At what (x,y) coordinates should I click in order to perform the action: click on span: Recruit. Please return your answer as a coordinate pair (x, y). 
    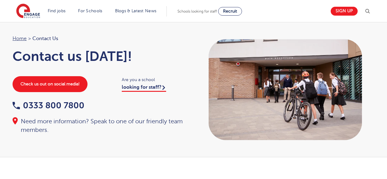
    Looking at the image, I should click on (230, 11).